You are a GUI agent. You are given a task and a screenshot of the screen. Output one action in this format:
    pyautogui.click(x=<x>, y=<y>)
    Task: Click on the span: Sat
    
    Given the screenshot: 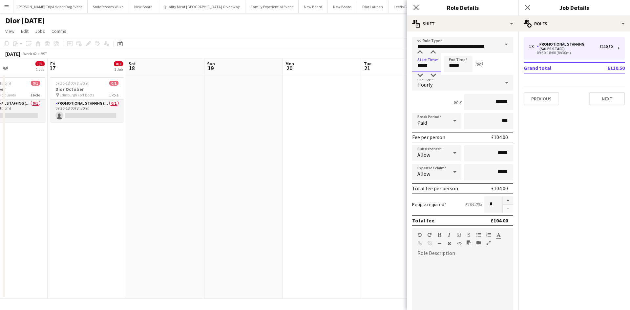 What is the action you would take?
    pyautogui.click(x=132, y=64)
    